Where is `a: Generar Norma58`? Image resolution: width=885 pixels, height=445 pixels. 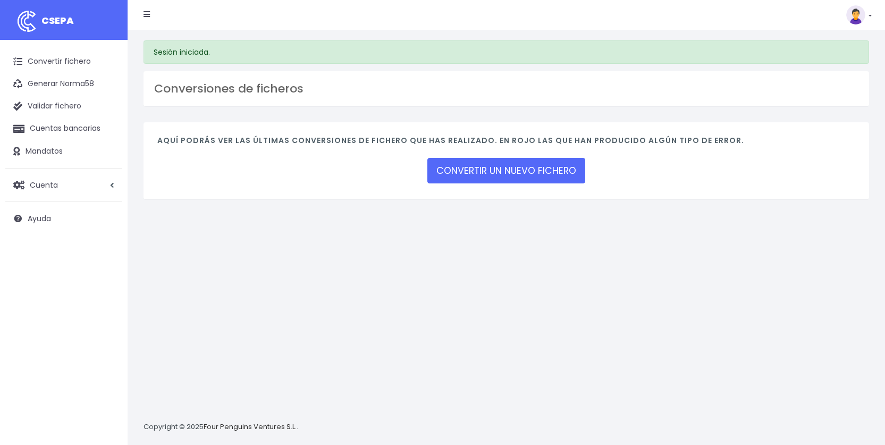 a: Generar Norma58 is located at coordinates (64, 84).